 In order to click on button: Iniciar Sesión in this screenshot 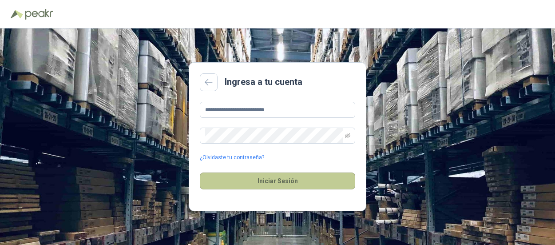, I will do `click(278, 181)`.